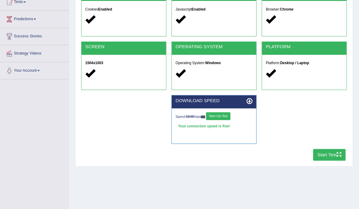 The image size is (359, 209). What do you see at coordinates (214, 117) in the screenshot?
I see `div: Speed: Kbps` at bounding box center [214, 117].